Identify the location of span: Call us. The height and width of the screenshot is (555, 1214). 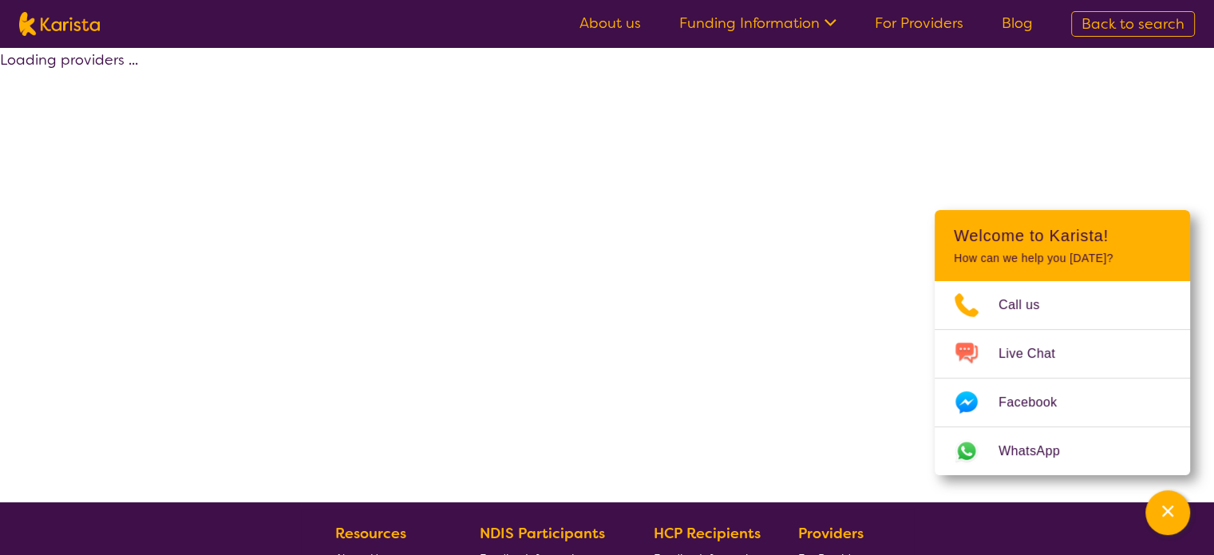
(1029, 305).